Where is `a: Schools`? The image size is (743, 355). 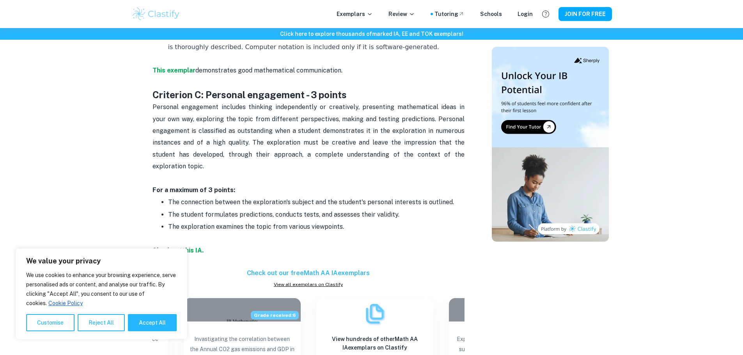 a: Schools is located at coordinates (491, 14).